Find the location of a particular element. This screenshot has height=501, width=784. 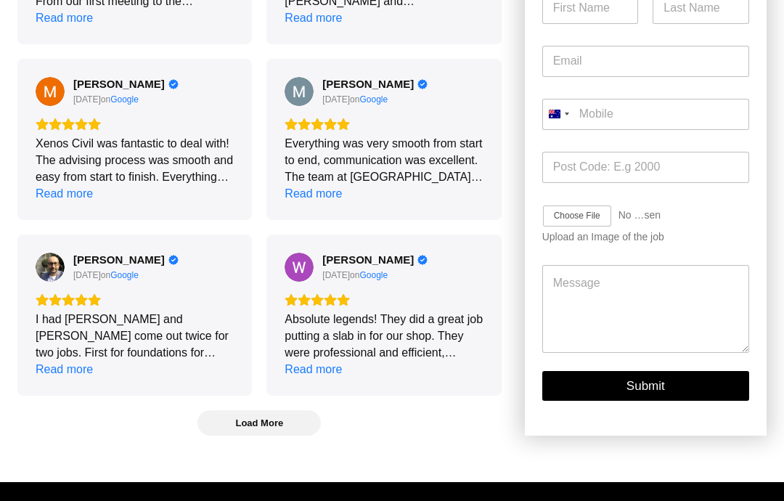

img: Monique Pereira is located at coordinates (50, 92).